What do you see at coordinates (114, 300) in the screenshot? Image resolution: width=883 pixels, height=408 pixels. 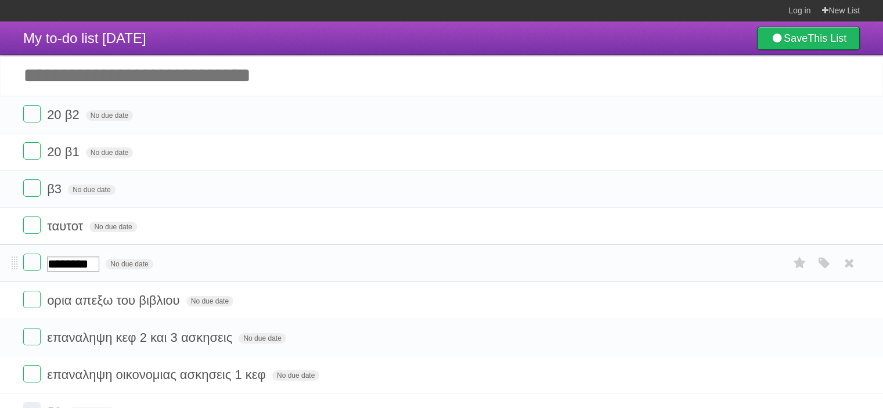 I see `span: ορια απεξω του βιβλιου` at bounding box center [114, 300].